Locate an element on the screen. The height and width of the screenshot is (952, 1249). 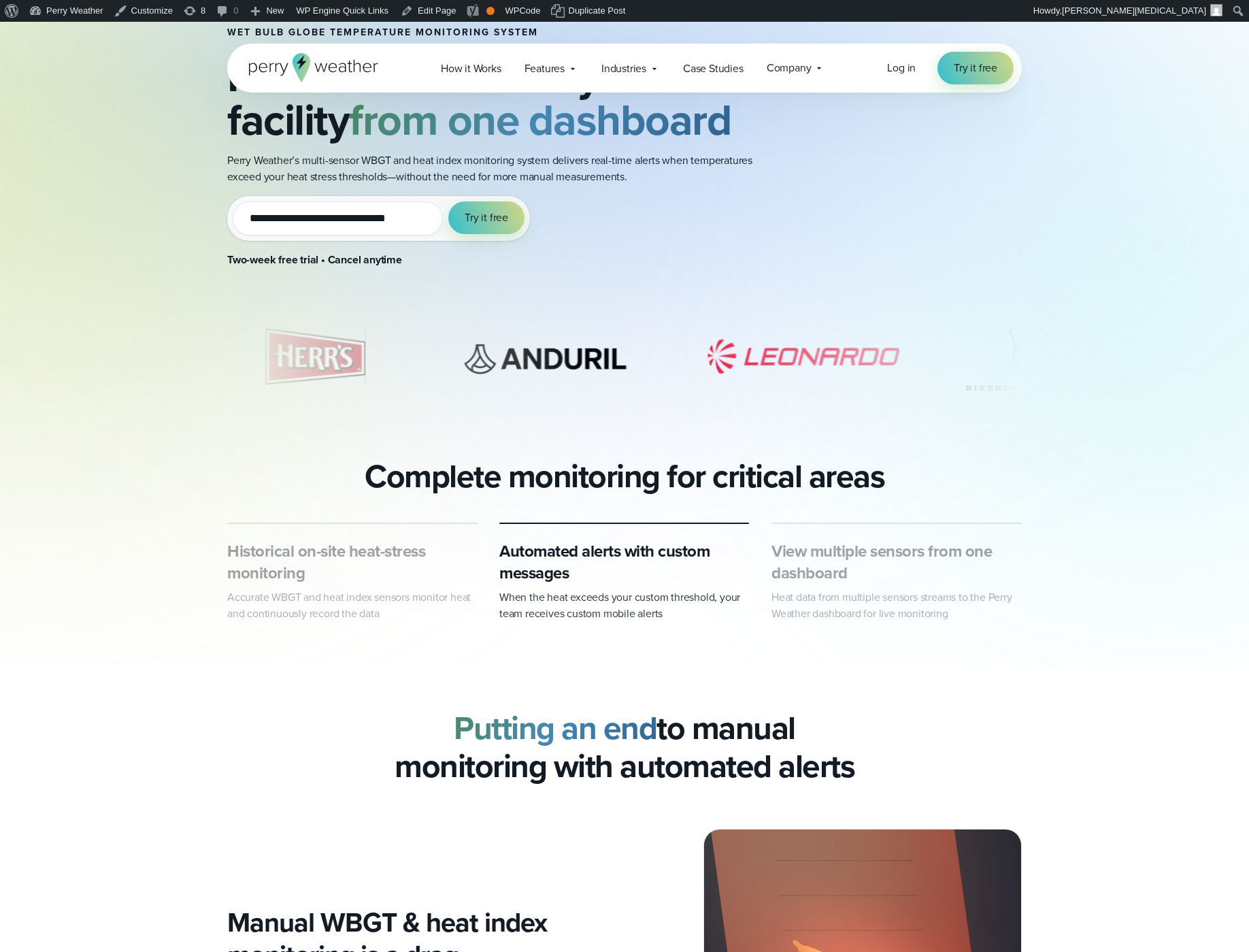
strong: Two-week free trial • Cancel anytime is located at coordinates (314, 259).